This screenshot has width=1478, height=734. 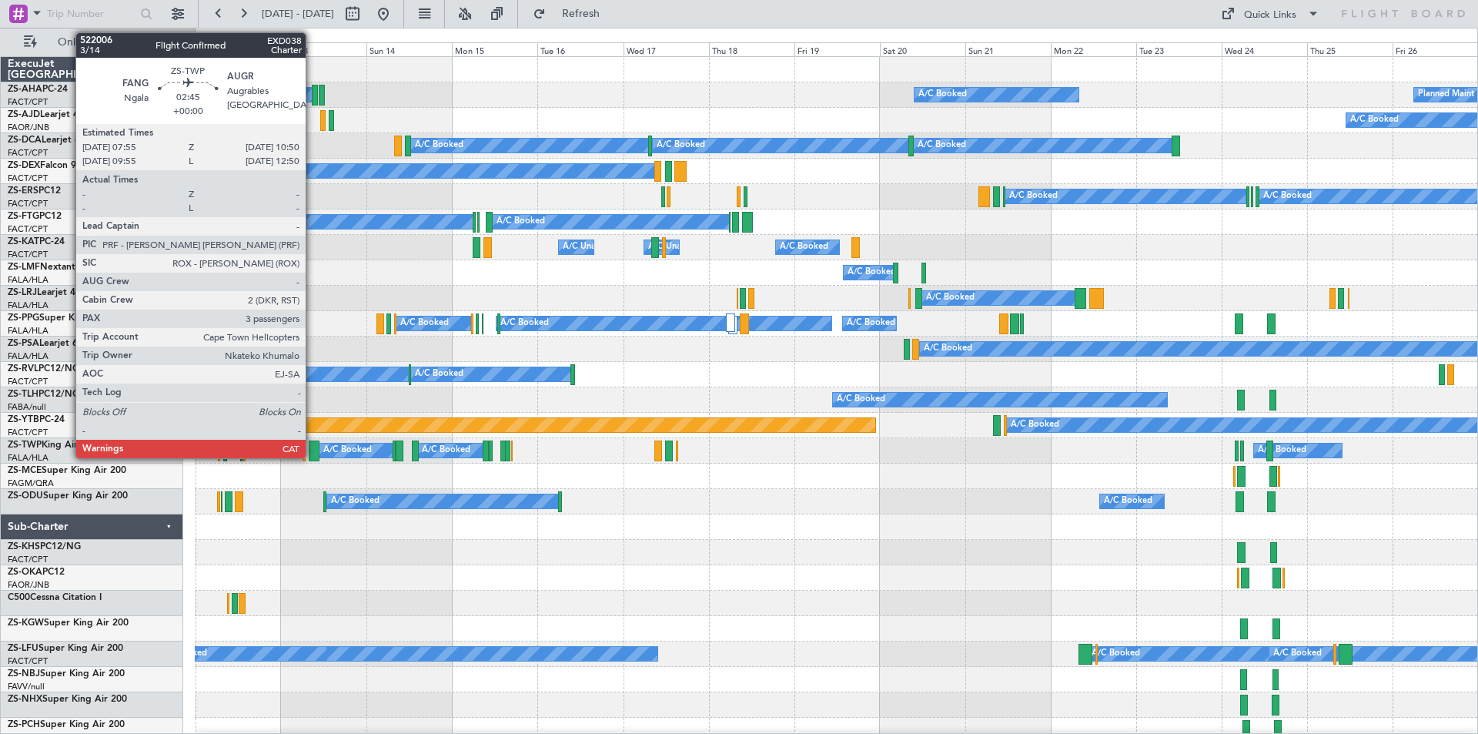 I want to click on a: ZS-ERSPC12, so click(x=34, y=191).